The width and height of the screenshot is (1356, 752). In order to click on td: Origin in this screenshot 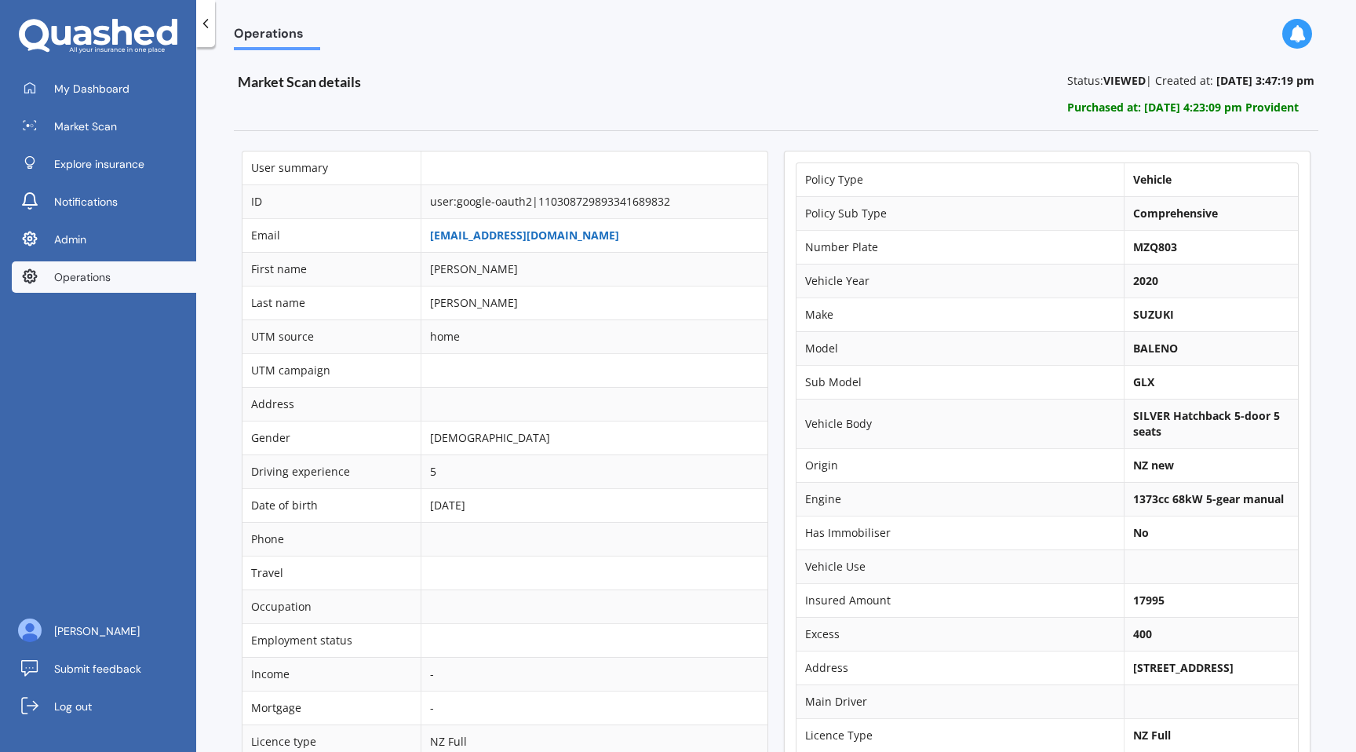, I will do `click(960, 465)`.